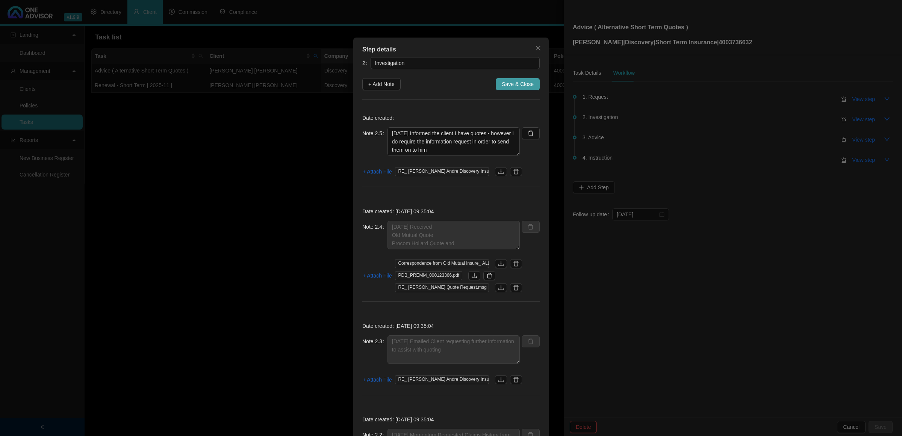 Image resolution: width=902 pixels, height=436 pixels. I want to click on div: Step details, so click(451, 50).